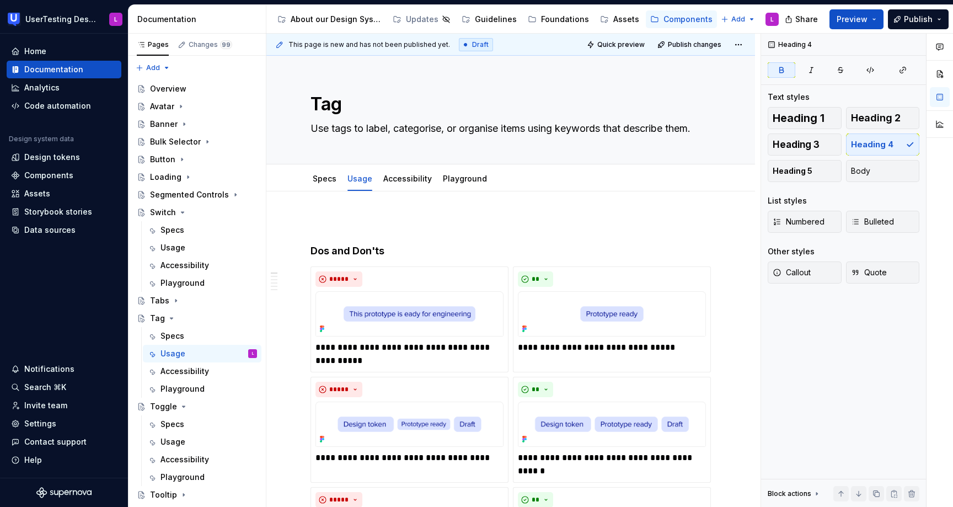  What do you see at coordinates (197, 195) in the screenshot?
I see `a: Segmented Controls` at bounding box center [197, 195].